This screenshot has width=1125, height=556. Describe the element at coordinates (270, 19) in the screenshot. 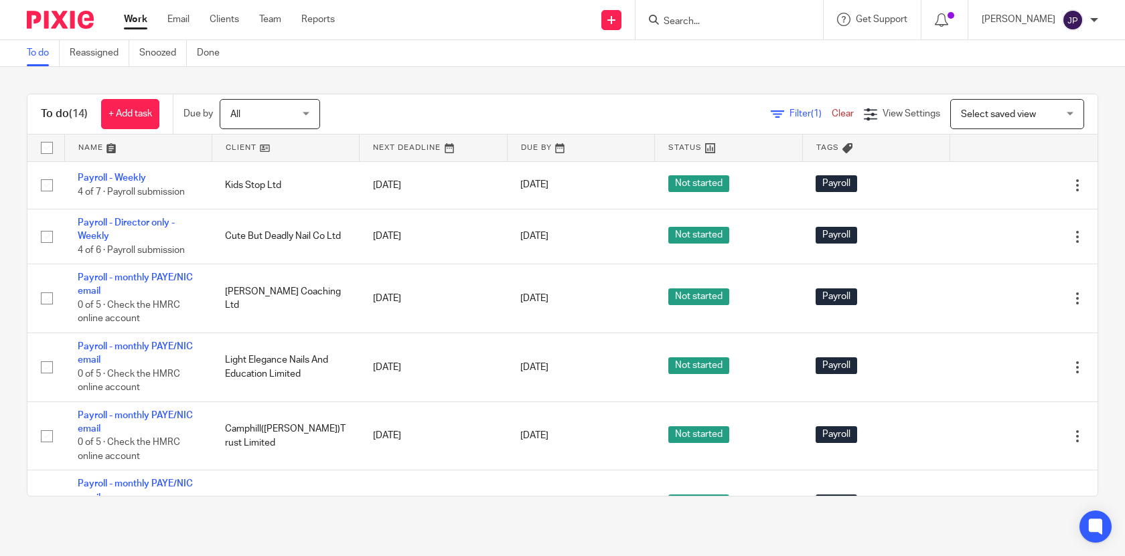

I see `a: Team` at that location.